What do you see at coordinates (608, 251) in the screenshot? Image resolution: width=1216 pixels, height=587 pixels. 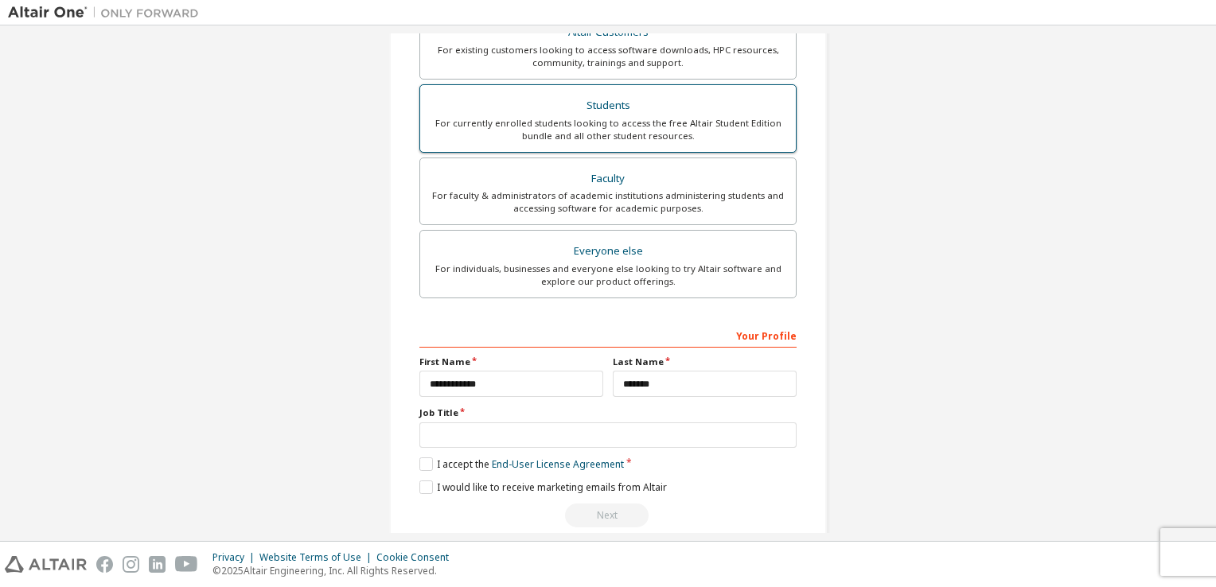 I see `div: Everyone else` at bounding box center [608, 251].